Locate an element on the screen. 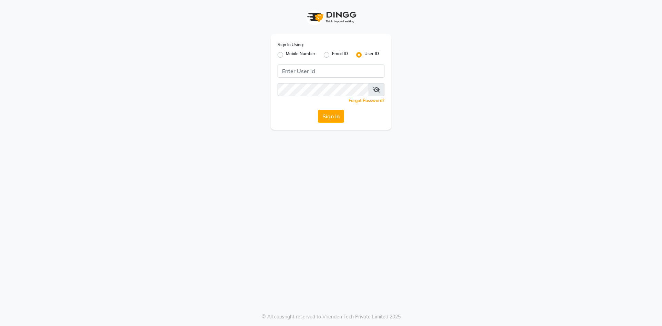  img: logo1.svg is located at coordinates (331, 17).